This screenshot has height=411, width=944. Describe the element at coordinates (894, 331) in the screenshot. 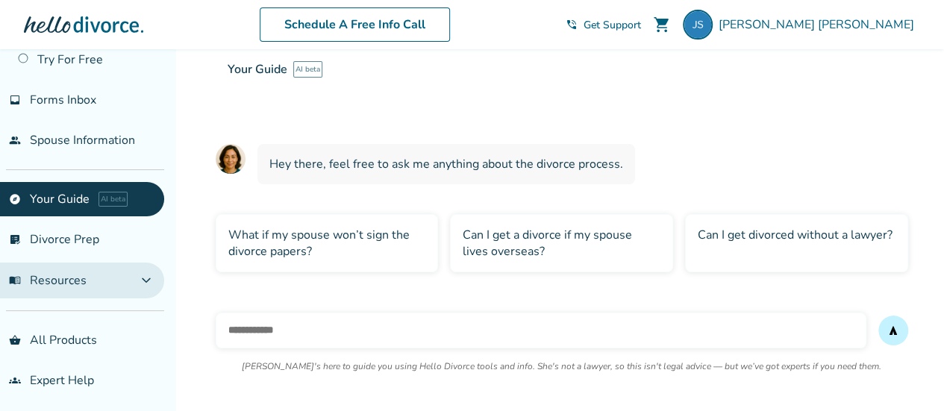

I see `button: send` at that location.